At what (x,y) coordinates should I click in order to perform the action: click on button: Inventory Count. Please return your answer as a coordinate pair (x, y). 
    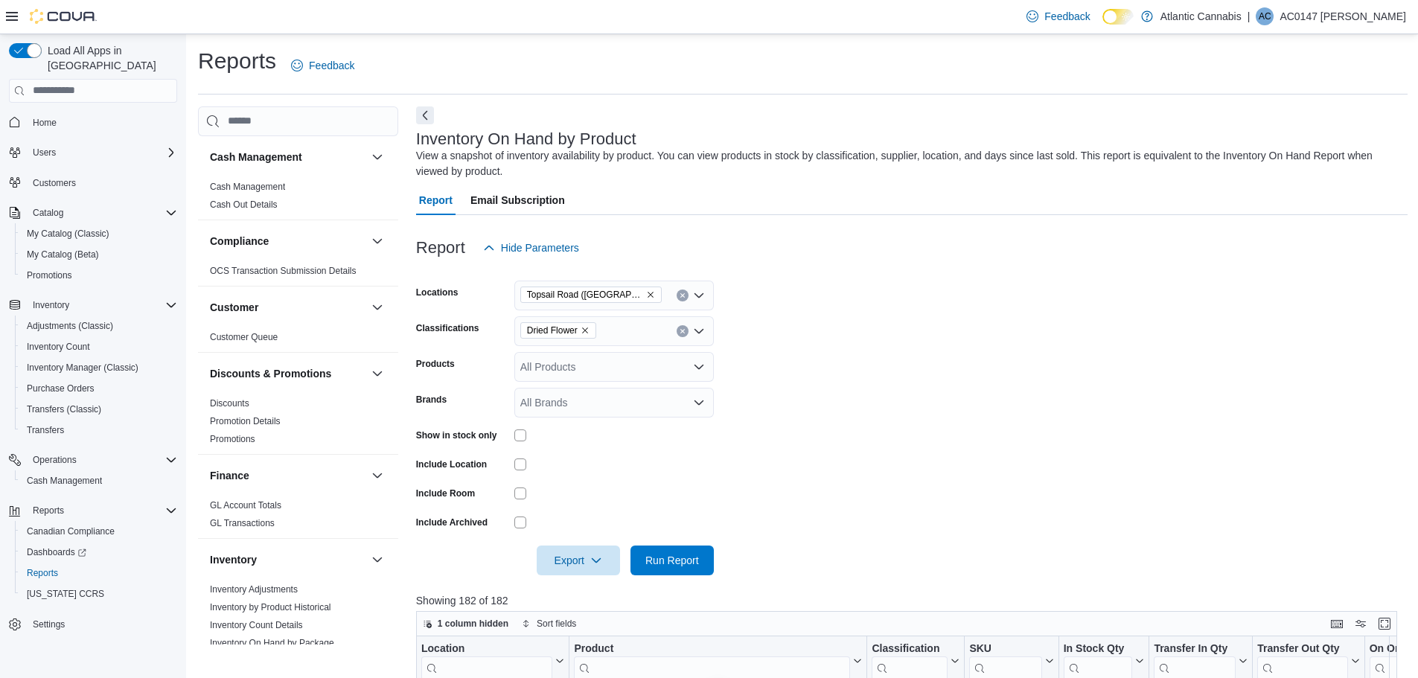
    Looking at the image, I should click on (99, 347).